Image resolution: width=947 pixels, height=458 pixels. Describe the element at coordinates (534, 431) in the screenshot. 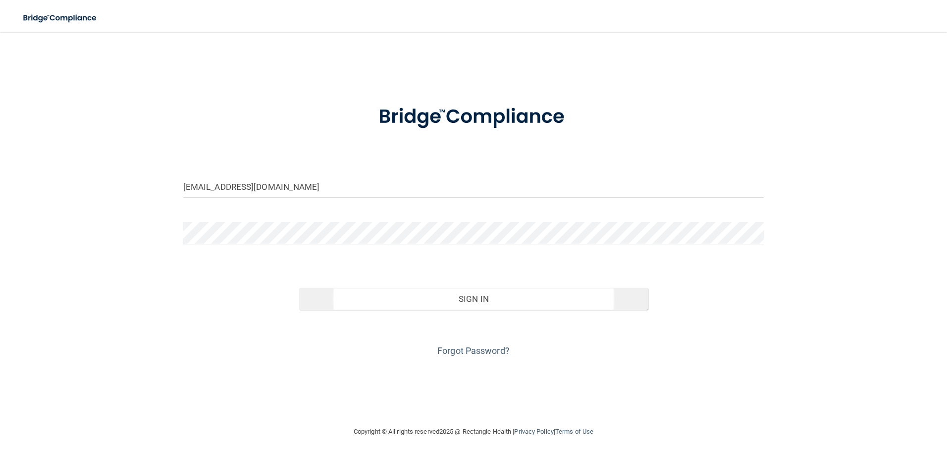

I see `a: Privacy Policy` at that location.